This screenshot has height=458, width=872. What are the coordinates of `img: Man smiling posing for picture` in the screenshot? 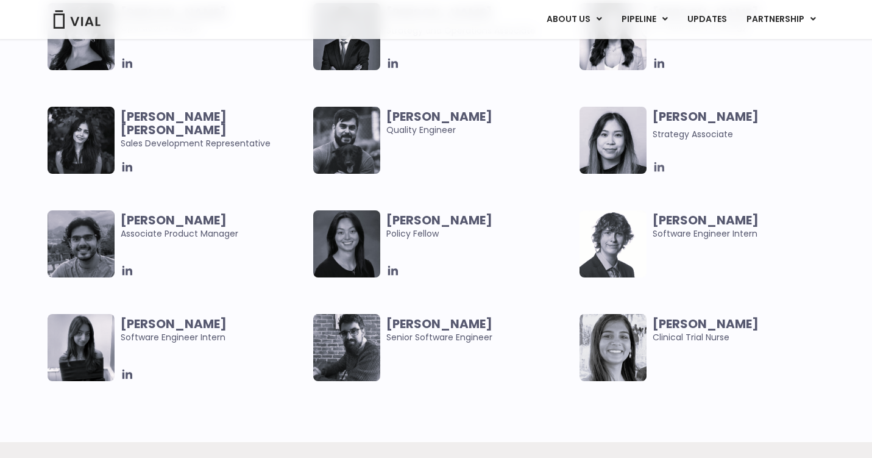 It's located at (347, 140).